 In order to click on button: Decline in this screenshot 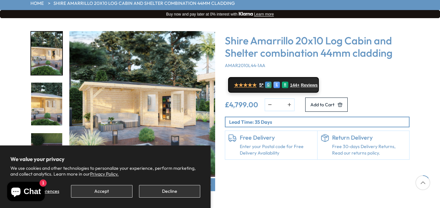, I will do `click(170, 191)`.